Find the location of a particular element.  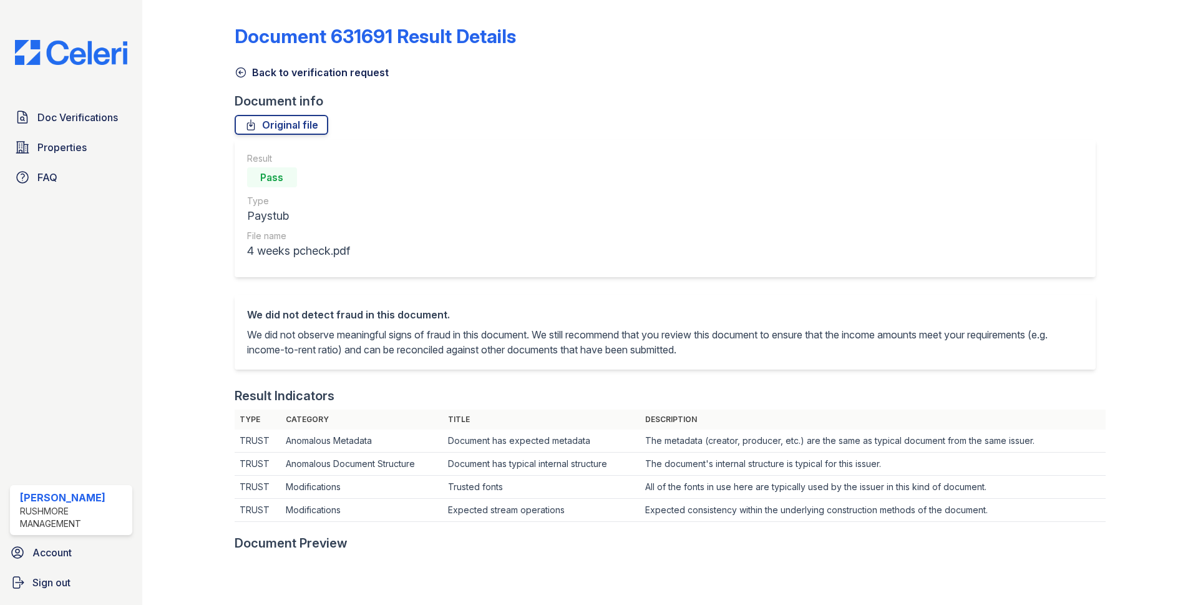

td: Expected consistency within the underlying construction methods of the document. is located at coordinates (873, 510).